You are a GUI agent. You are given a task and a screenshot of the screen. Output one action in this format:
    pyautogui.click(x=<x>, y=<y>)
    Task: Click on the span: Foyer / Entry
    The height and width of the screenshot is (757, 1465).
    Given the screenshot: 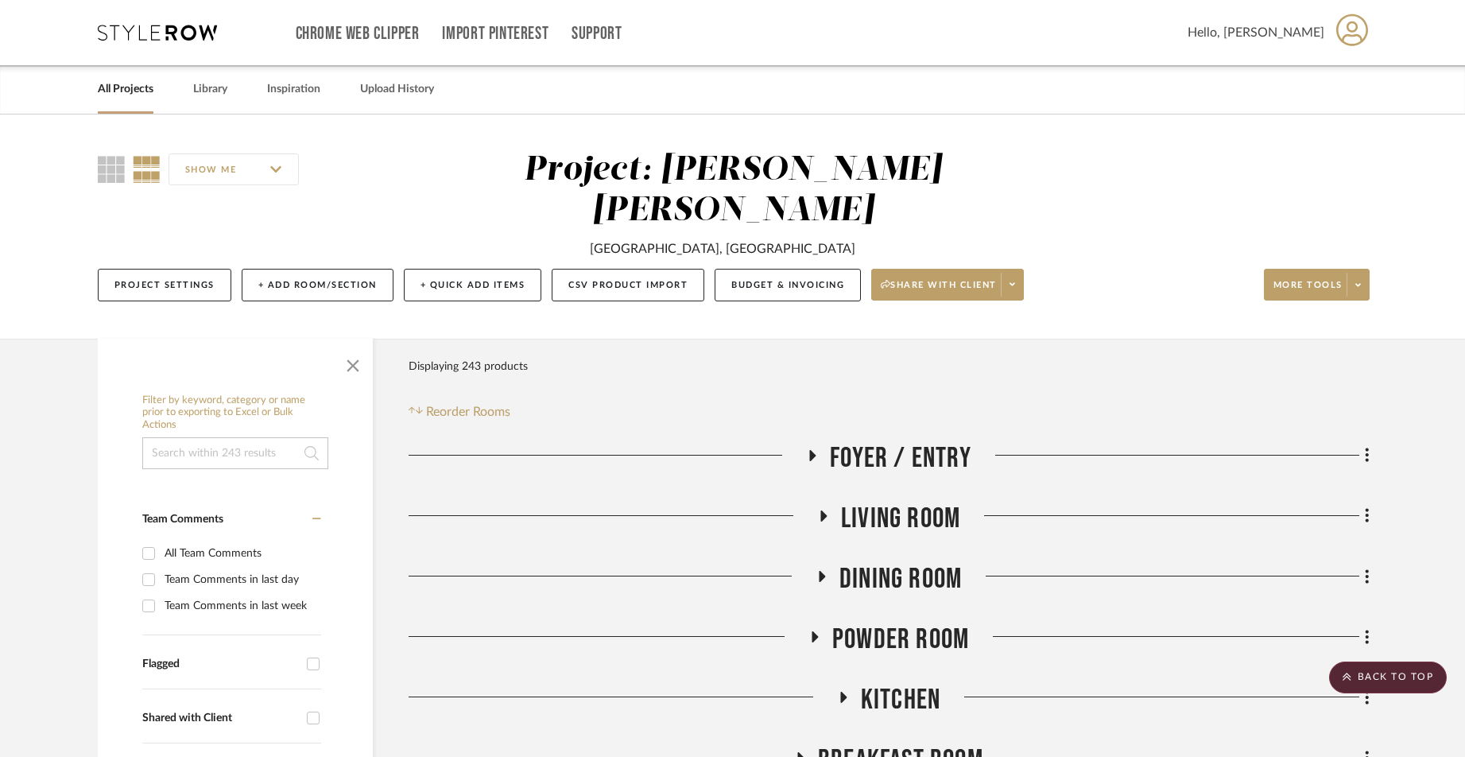 What is the action you would take?
    pyautogui.click(x=901, y=458)
    